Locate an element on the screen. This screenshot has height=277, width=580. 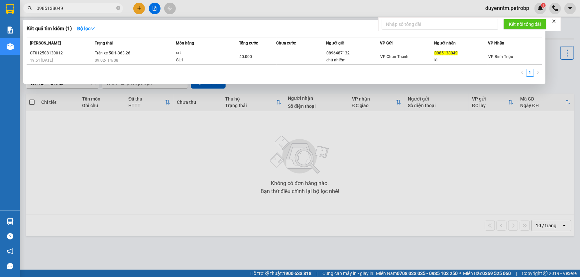
span: Tổng cước is located at coordinates (248, 43).